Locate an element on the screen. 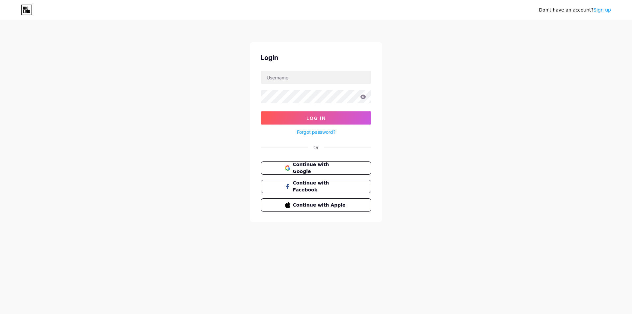  button: Log In is located at coordinates (316, 118).